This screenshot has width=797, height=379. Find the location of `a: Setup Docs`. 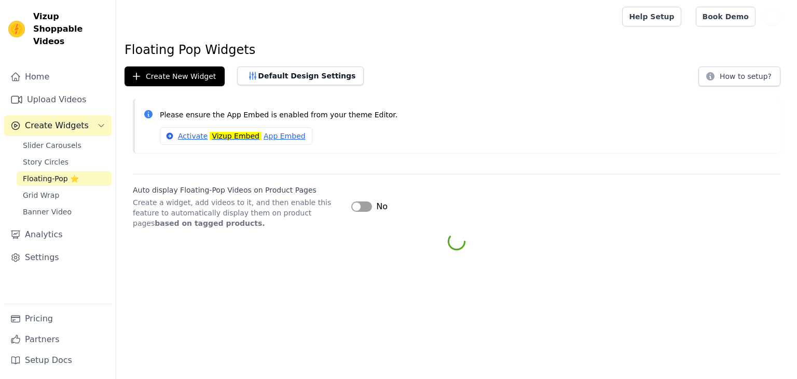

a: Setup Docs is located at coordinates (58, 360).